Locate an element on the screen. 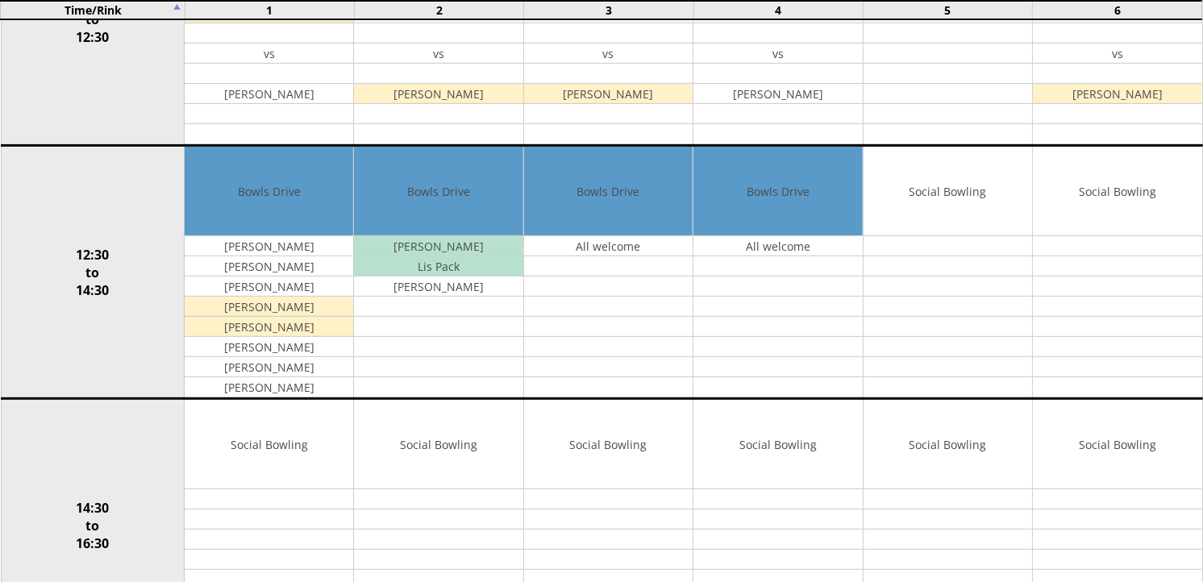 This screenshot has height=582, width=1203. td: 6 is located at coordinates (1117, 10).